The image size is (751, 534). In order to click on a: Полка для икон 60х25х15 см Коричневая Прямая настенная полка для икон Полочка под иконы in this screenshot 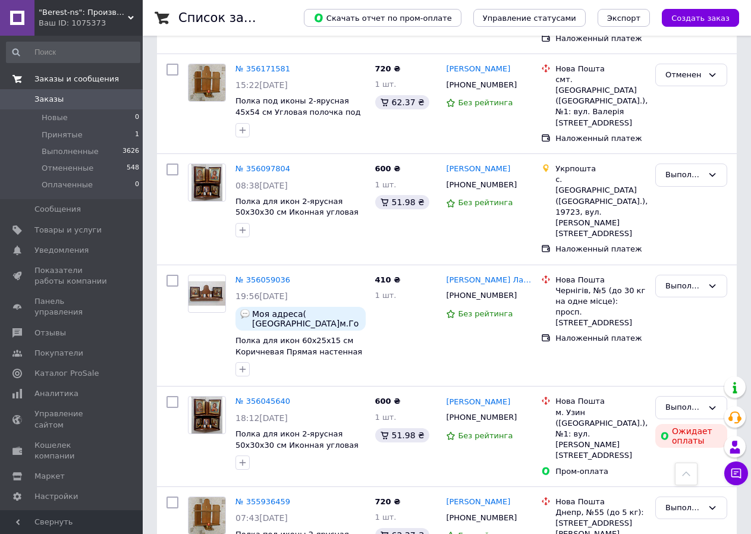, I will do `click(298, 357)`.